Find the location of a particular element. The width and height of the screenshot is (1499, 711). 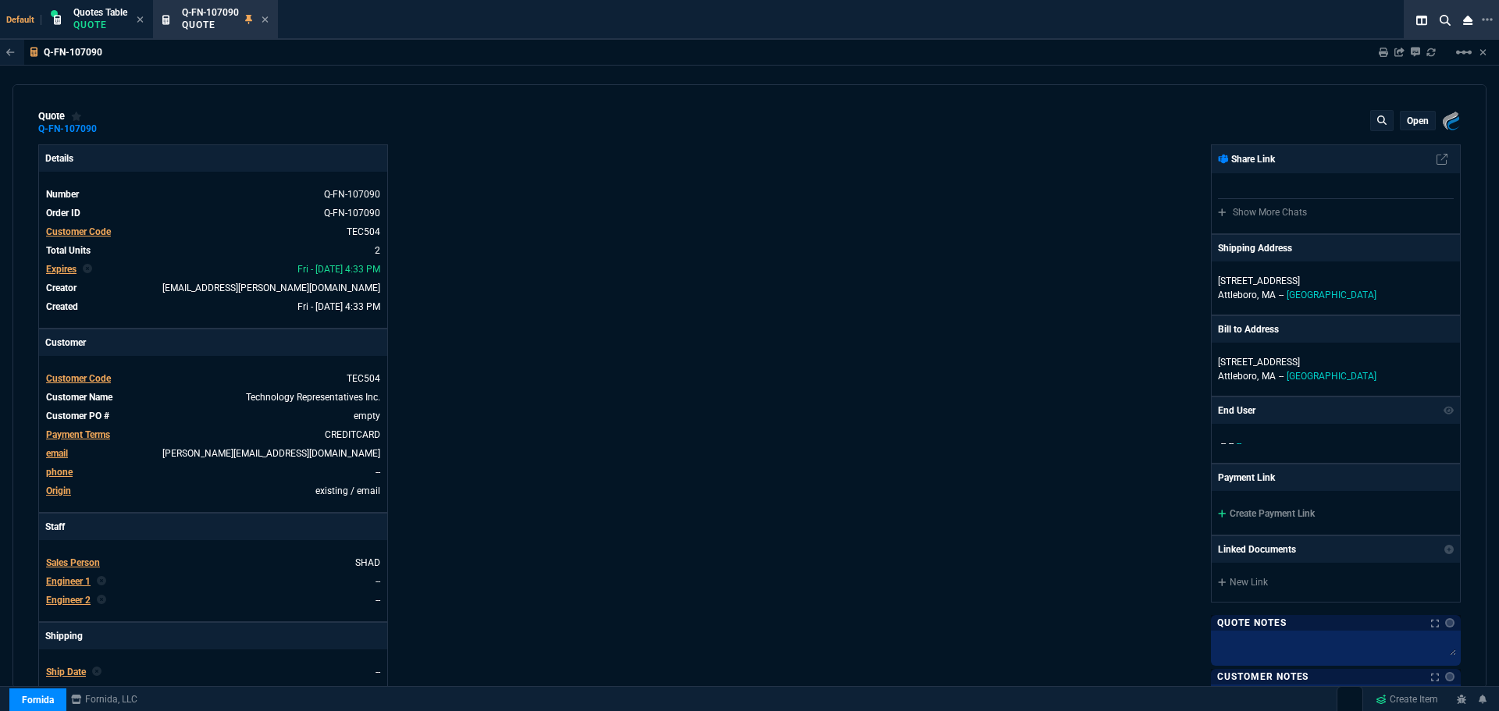

span: seti.shadab@fornida.com is located at coordinates (271, 288).